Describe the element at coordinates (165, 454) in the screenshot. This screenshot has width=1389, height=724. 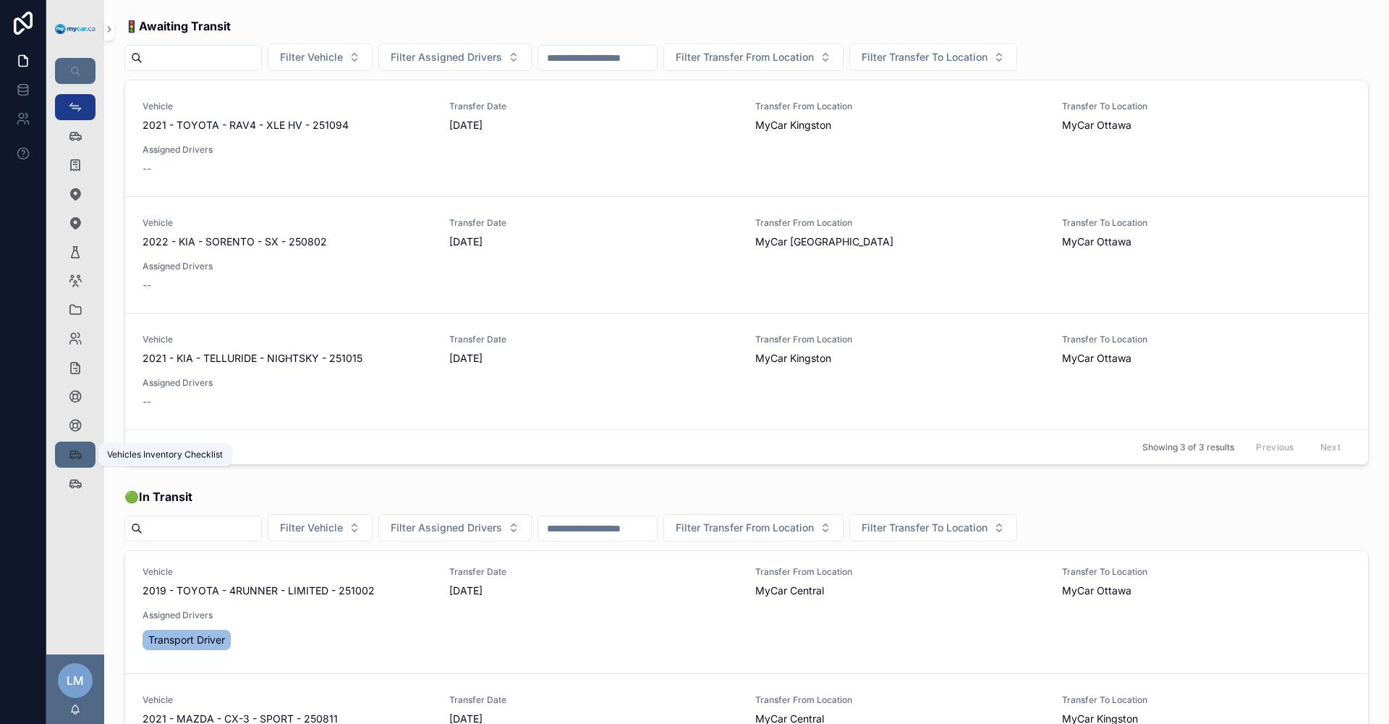
I see `div: Vehicles Inventory Checklist` at that location.